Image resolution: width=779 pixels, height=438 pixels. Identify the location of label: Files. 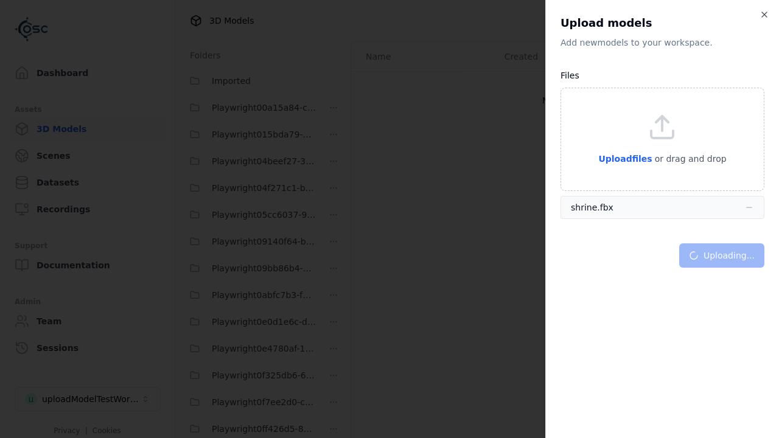
(570, 75).